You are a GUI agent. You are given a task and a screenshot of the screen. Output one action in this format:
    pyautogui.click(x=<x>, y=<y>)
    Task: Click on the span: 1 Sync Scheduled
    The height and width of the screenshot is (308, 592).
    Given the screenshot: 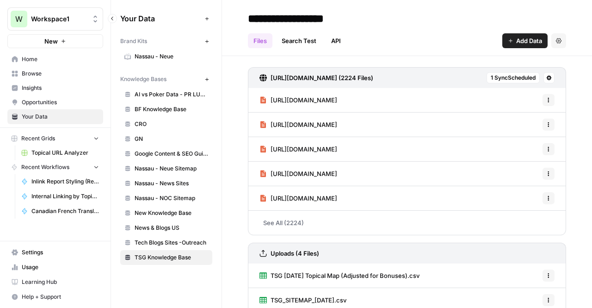 What is the action you would take?
    pyautogui.click(x=513, y=78)
    